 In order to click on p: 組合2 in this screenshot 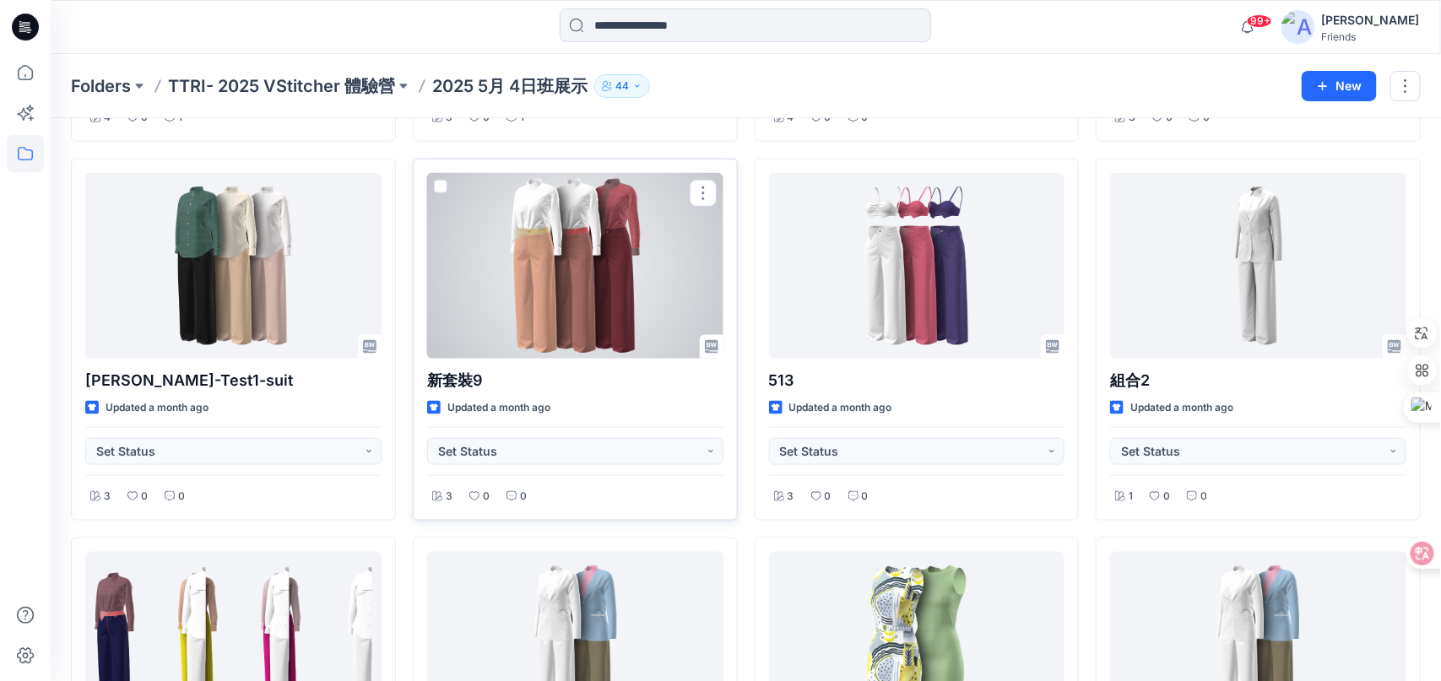, I will do `click(1258, 381)`.